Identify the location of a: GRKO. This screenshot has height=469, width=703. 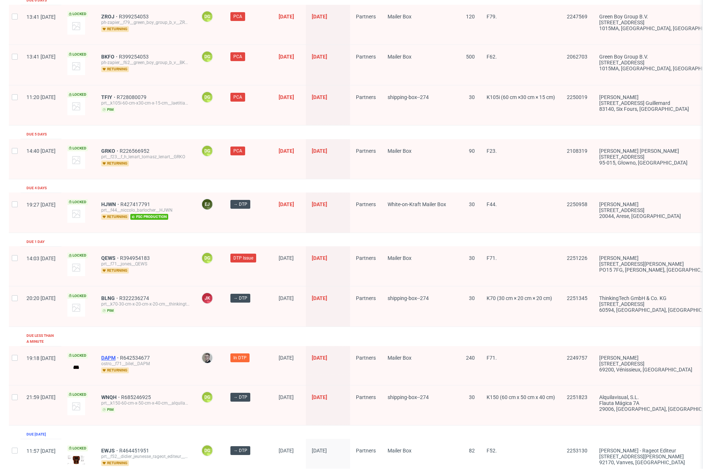
(110, 151).